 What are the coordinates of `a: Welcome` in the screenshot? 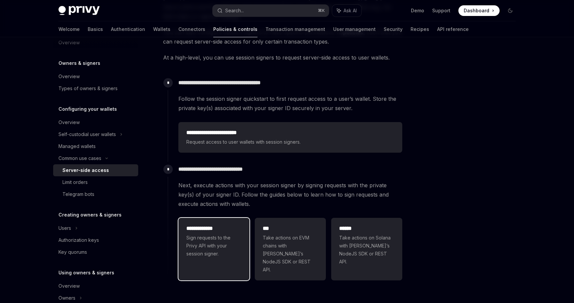 It's located at (69, 29).